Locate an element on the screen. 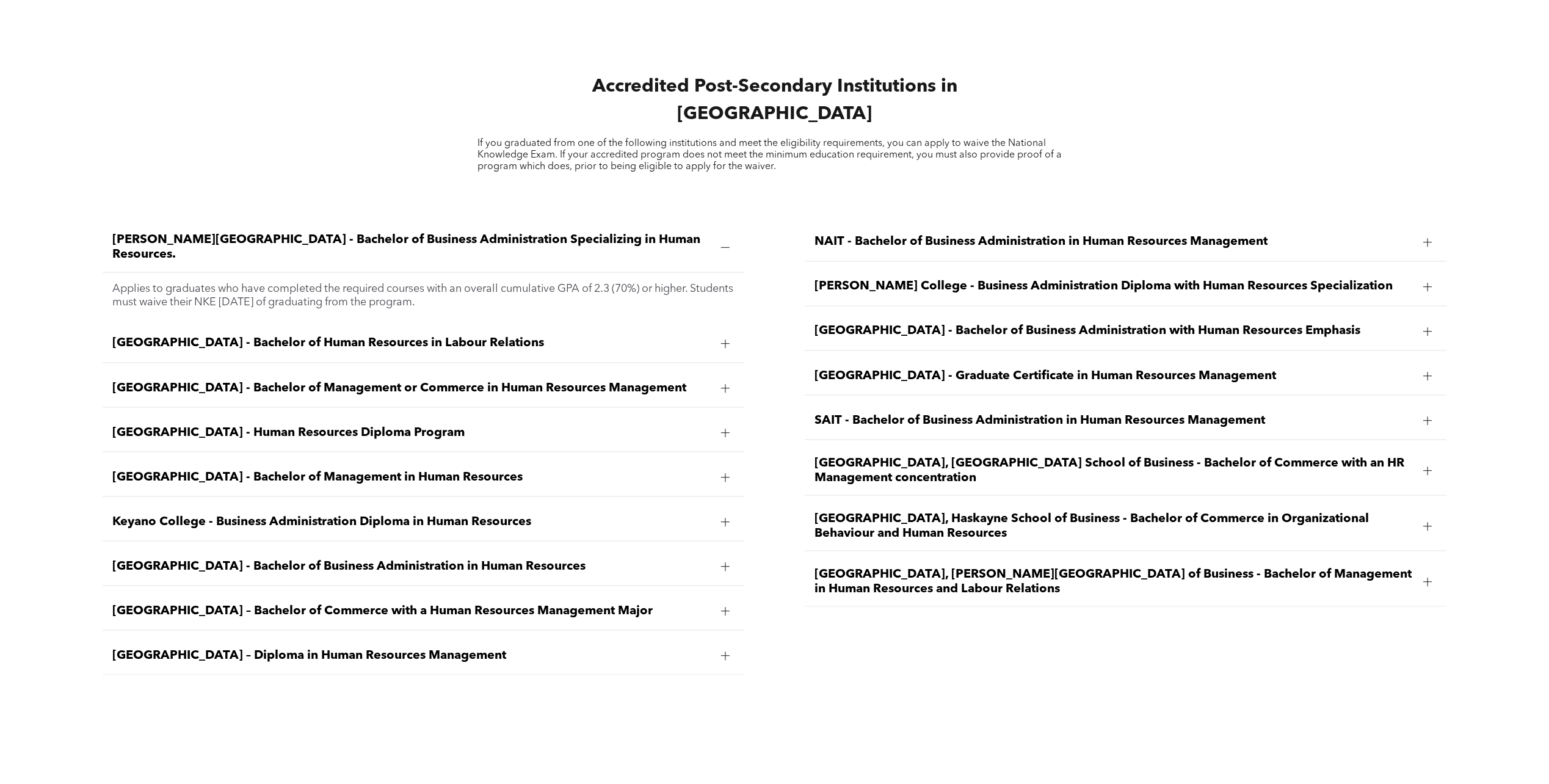 The height and width of the screenshot is (784, 1549). span: SAIT - Bachelor of Business Administration in Human Resources Management is located at coordinates (1114, 420).